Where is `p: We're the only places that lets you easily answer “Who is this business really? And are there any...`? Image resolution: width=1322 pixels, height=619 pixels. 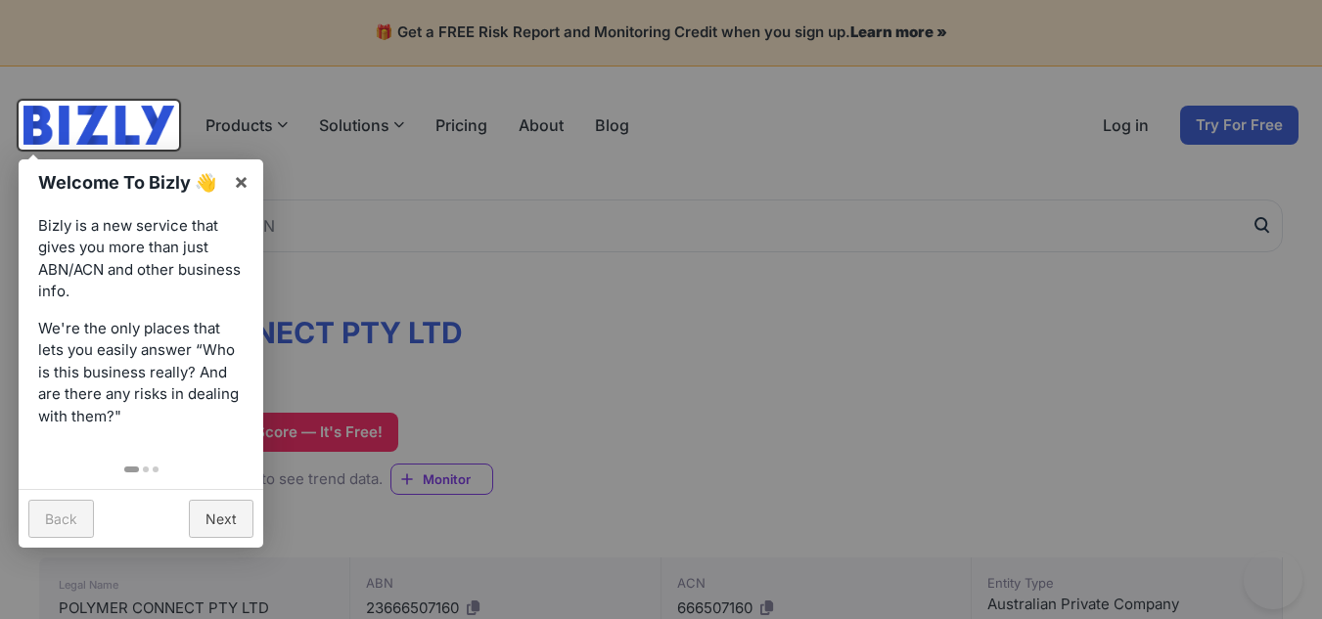 p: We're the only places that lets you easily answer “Who is this business really? And are there any... is located at coordinates (141, 373).